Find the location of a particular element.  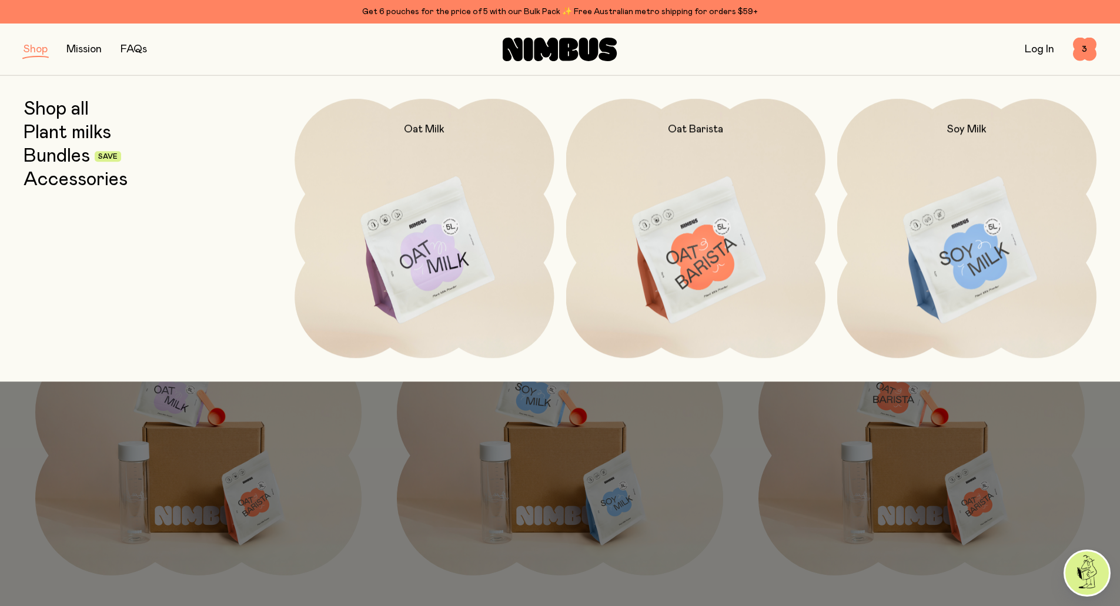

button: 3 is located at coordinates (1085, 49).